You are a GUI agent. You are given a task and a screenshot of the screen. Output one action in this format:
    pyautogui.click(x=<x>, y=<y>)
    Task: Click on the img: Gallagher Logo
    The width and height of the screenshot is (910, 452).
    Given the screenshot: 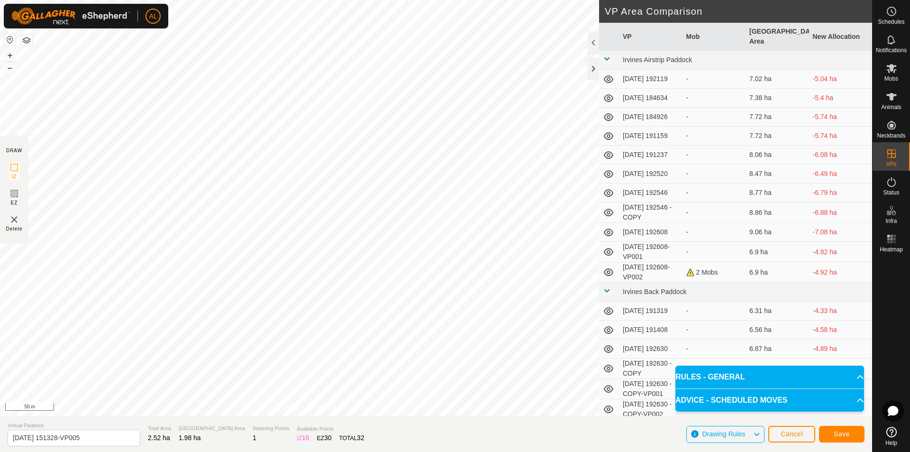 What is the action you would take?
    pyautogui.click(x=71, y=16)
    